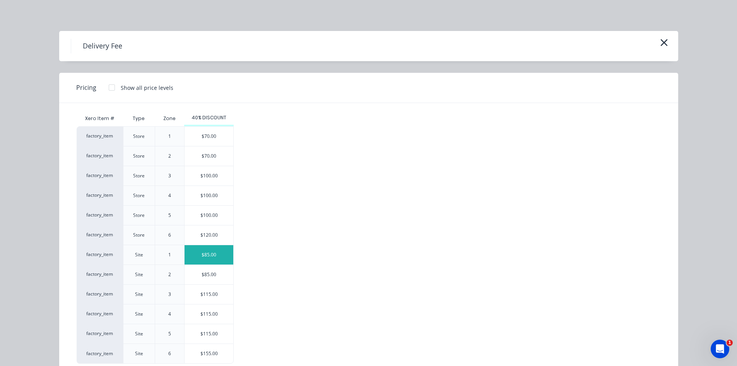  I want to click on div: $155.00, so click(209, 353).